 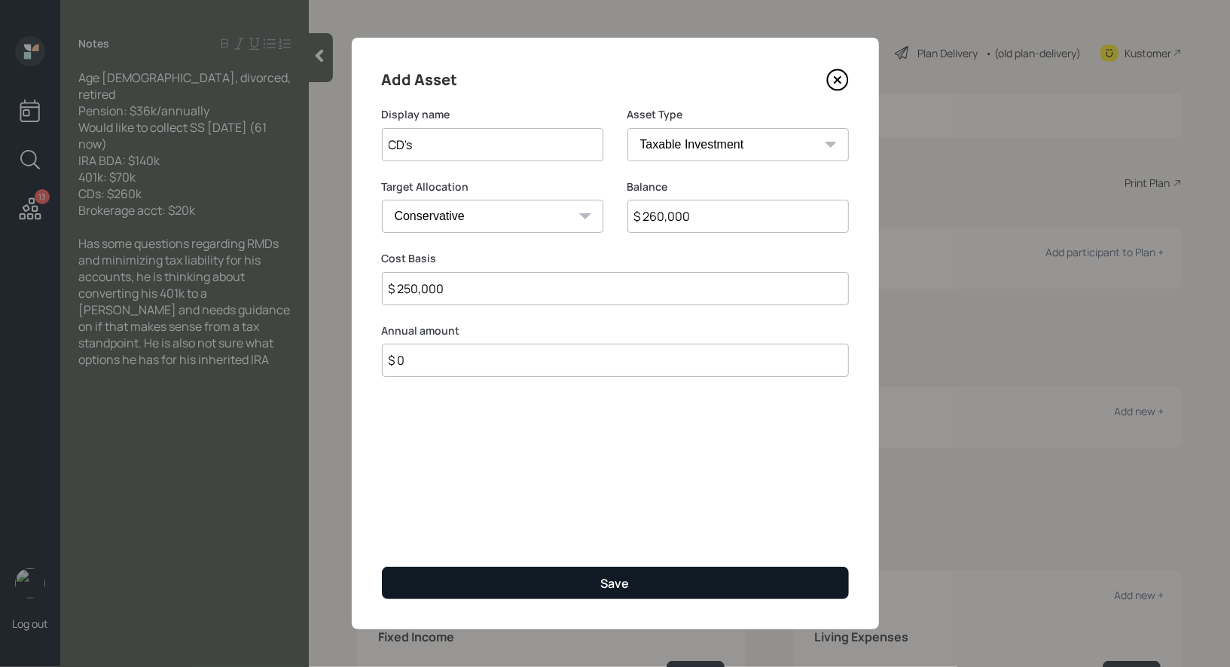 I want to click on h4: Add Asset, so click(x=420, y=80).